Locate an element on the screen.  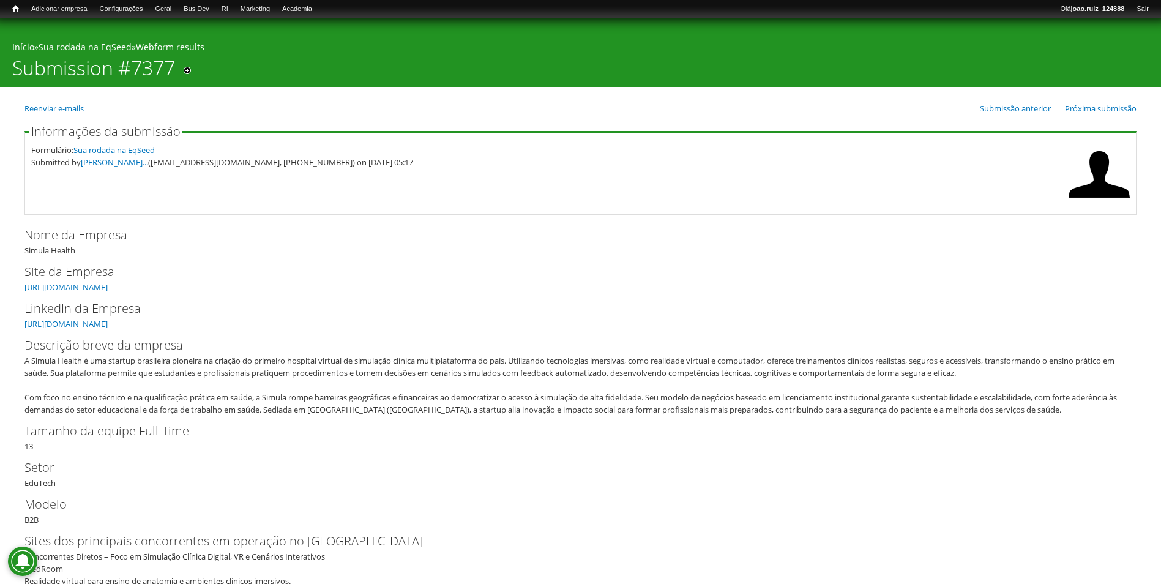
a: Ver perfil do usuário. is located at coordinates (1100, 202).